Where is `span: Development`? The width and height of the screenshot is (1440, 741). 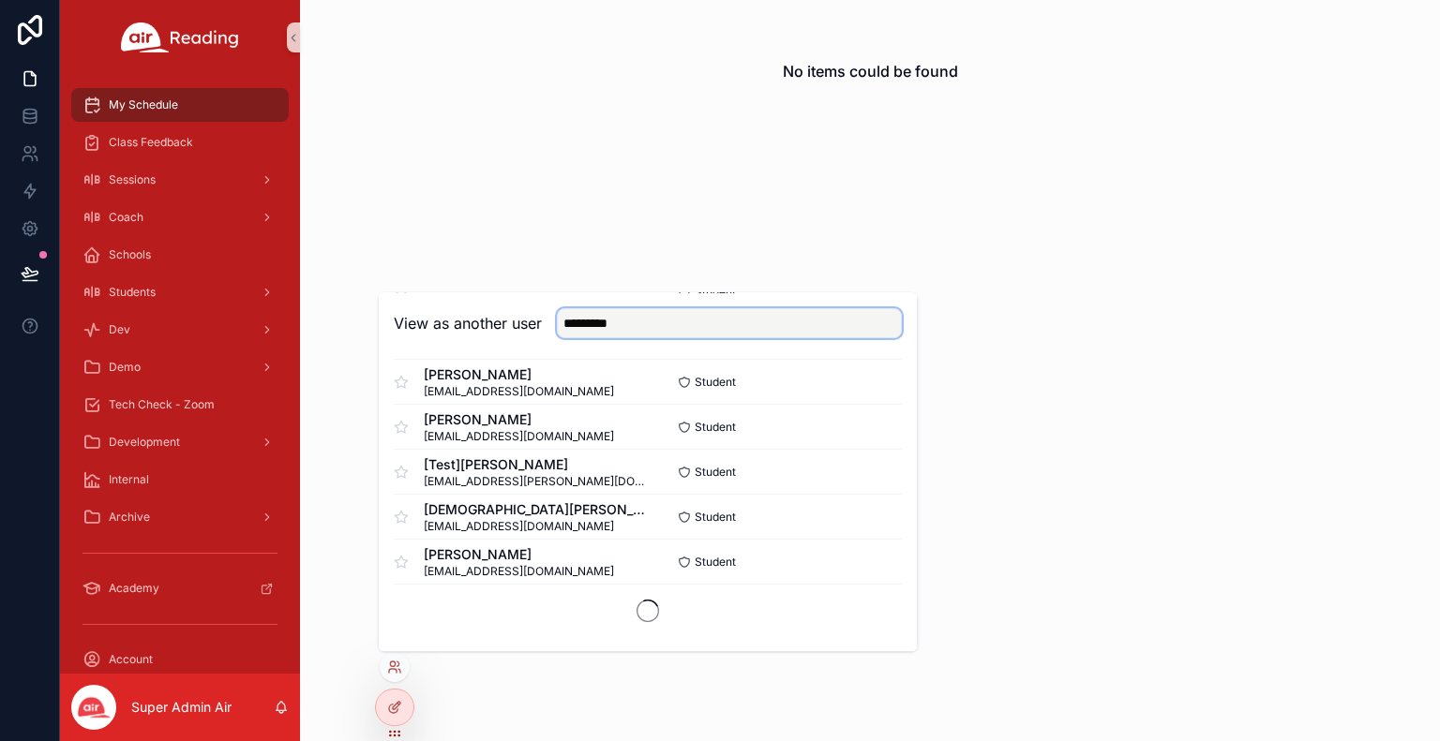 span: Development is located at coordinates (144, 442).